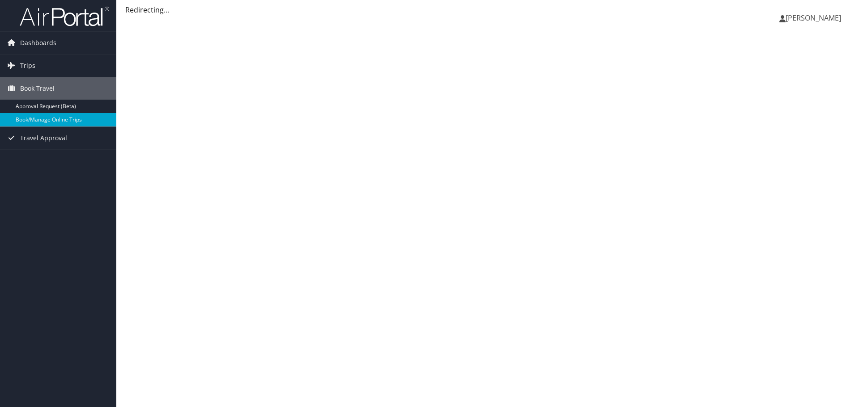 This screenshot has height=407, width=859. What do you see at coordinates (43, 138) in the screenshot?
I see `span: Travel Approval` at bounding box center [43, 138].